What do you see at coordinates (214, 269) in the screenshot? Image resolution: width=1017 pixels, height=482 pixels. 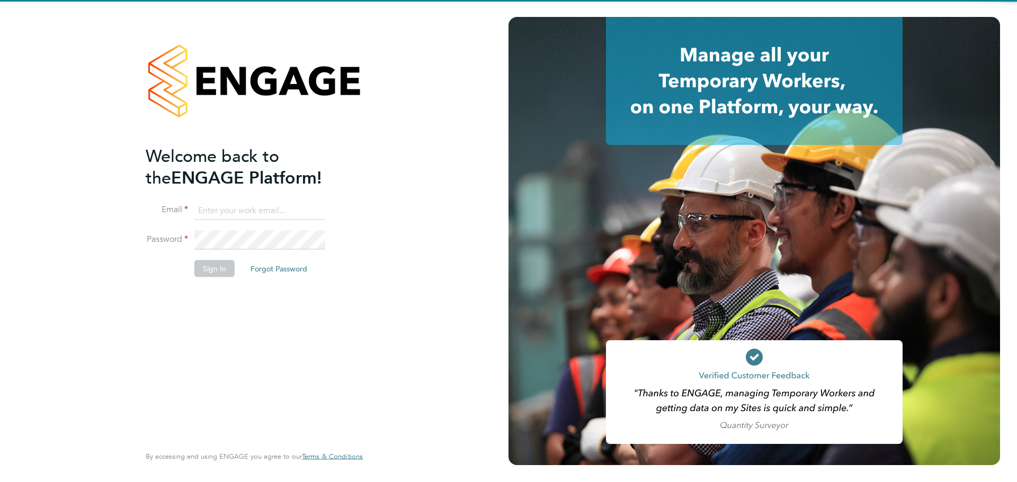 I see `button: Sign In` at bounding box center [214, 269].